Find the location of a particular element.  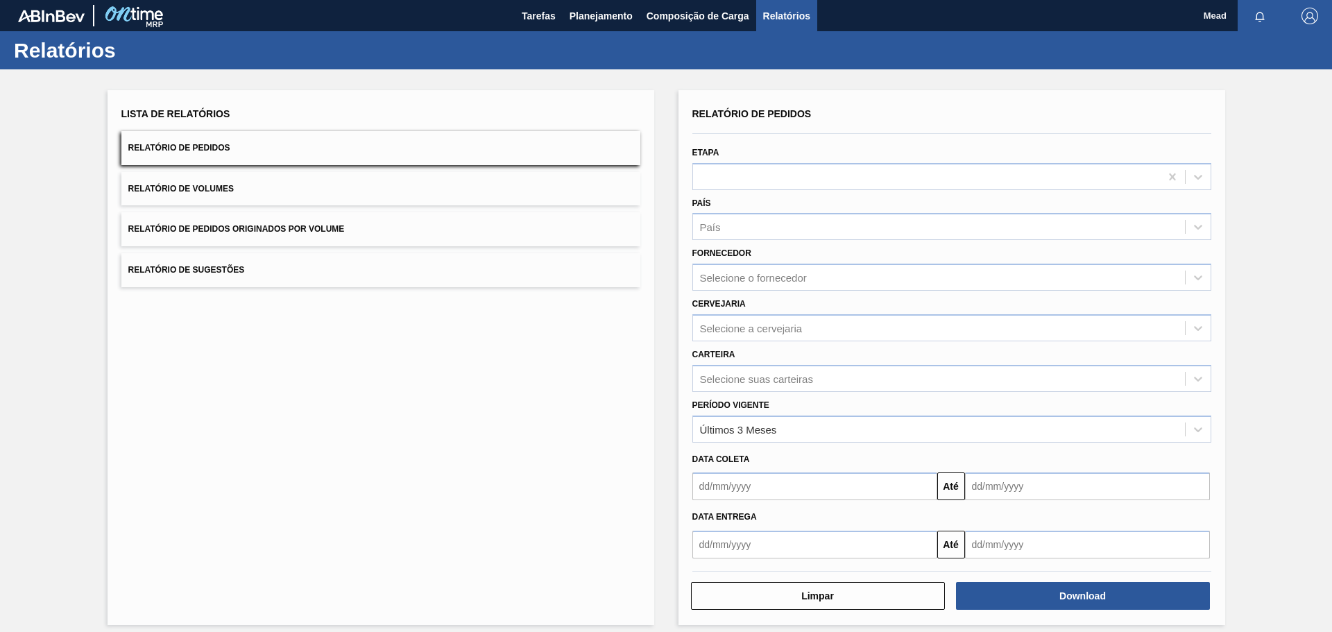

label: Cervejaria is located at coordinates (719, 304).